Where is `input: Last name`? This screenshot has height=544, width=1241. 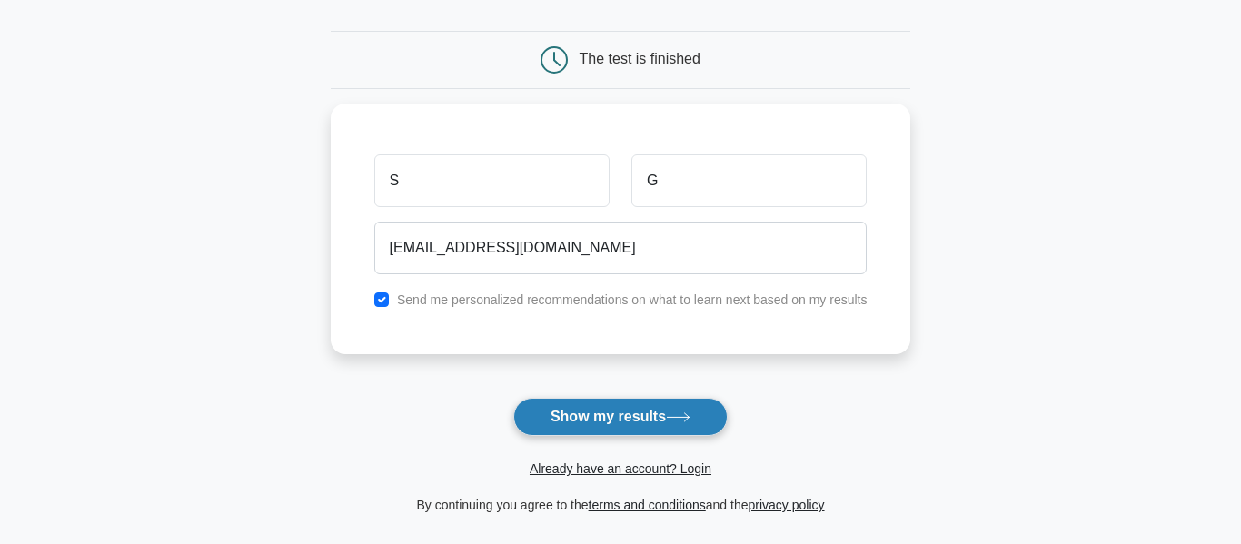
input: Last name is located at coordinates (749, 181).